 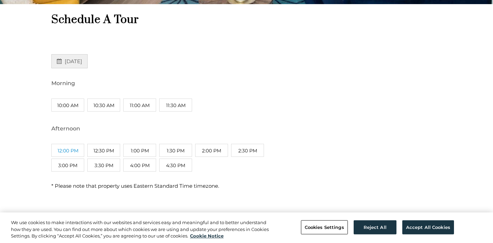 What do you see at coordinates (207, 235) in the screenshot?
I see `a: More information about your privacy` at bounding box center [207, 235].